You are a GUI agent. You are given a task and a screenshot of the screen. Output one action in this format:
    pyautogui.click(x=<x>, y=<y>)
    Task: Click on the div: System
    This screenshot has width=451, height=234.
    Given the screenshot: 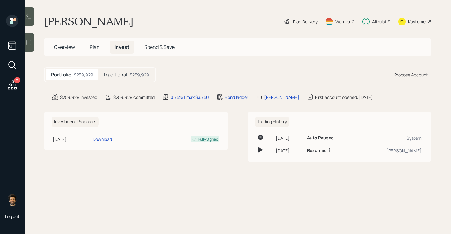 What is the action you would take?
    pyautogui.click(x=391, y=138)
    